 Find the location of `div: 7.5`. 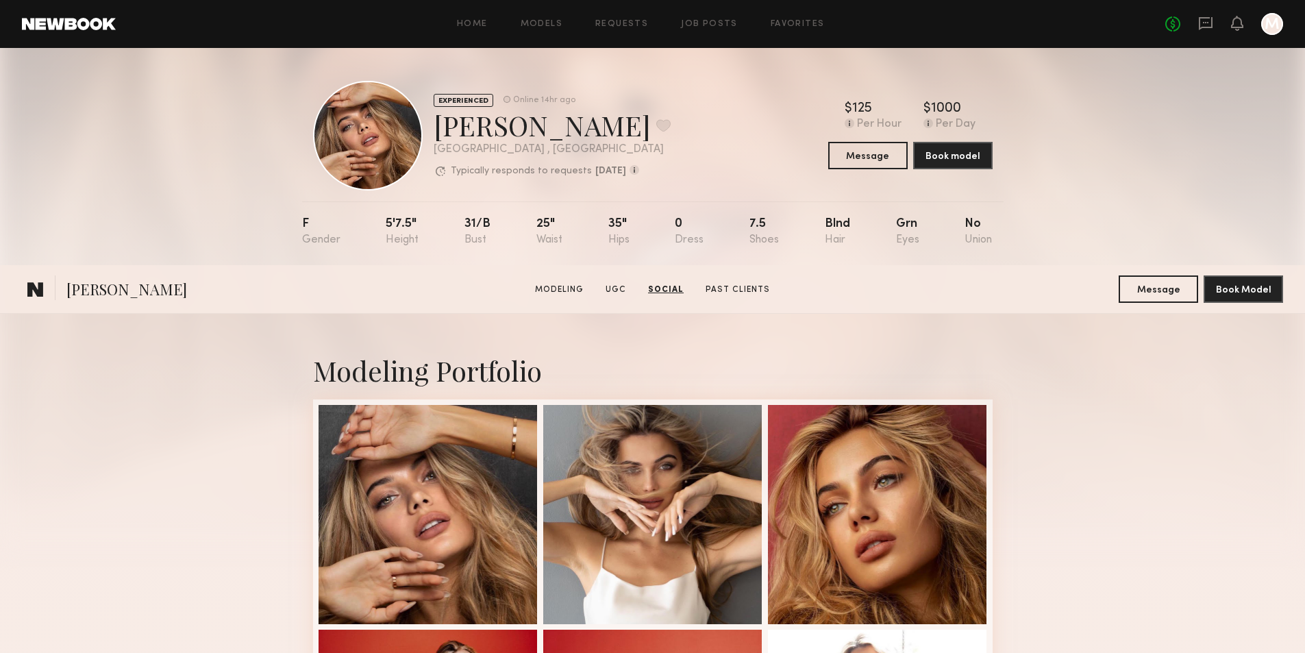

div: 7.5 is located at coordinates (764, 232).